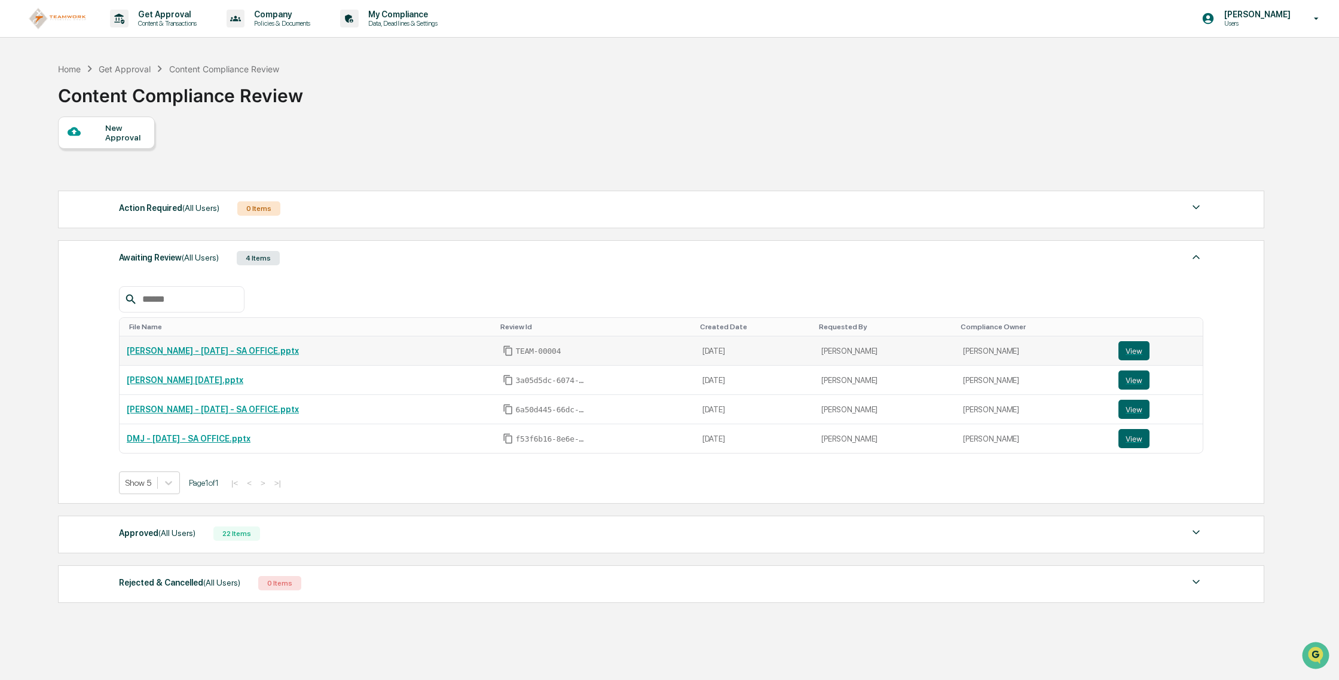  Describe the element at coordinates (169, 258) in the screenshot. I see `div: Awaiting Review` at that location.